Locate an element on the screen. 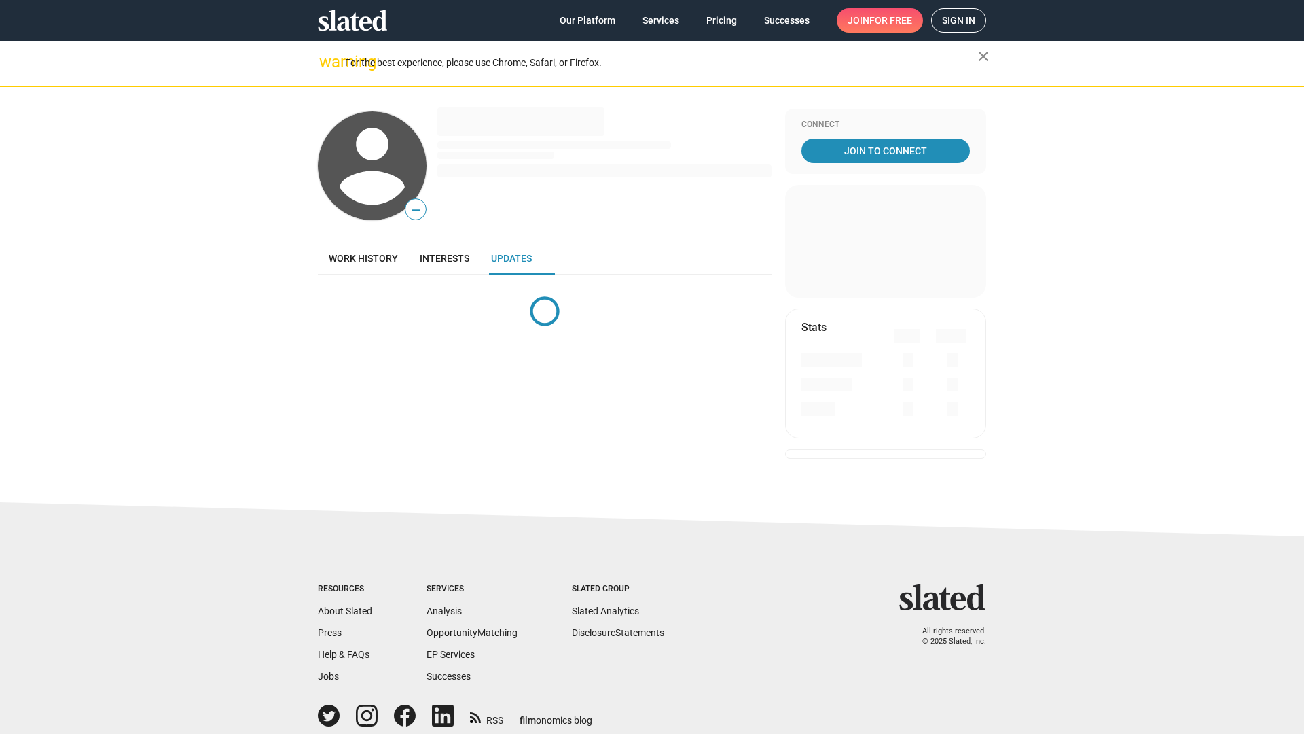  a: Interests is located at coordinates (444, 258).